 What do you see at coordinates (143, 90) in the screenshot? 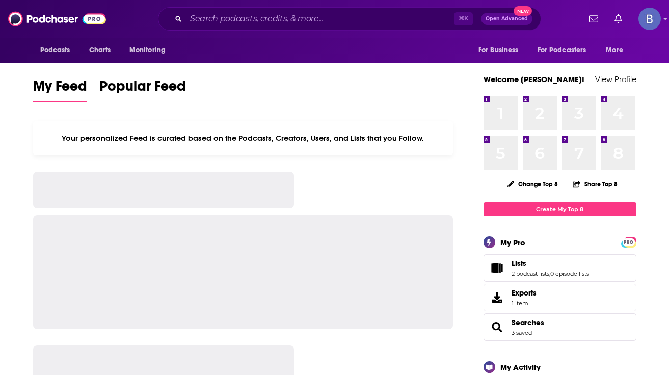
I see `a: Popular Feed` at bounding box center [143, 90].